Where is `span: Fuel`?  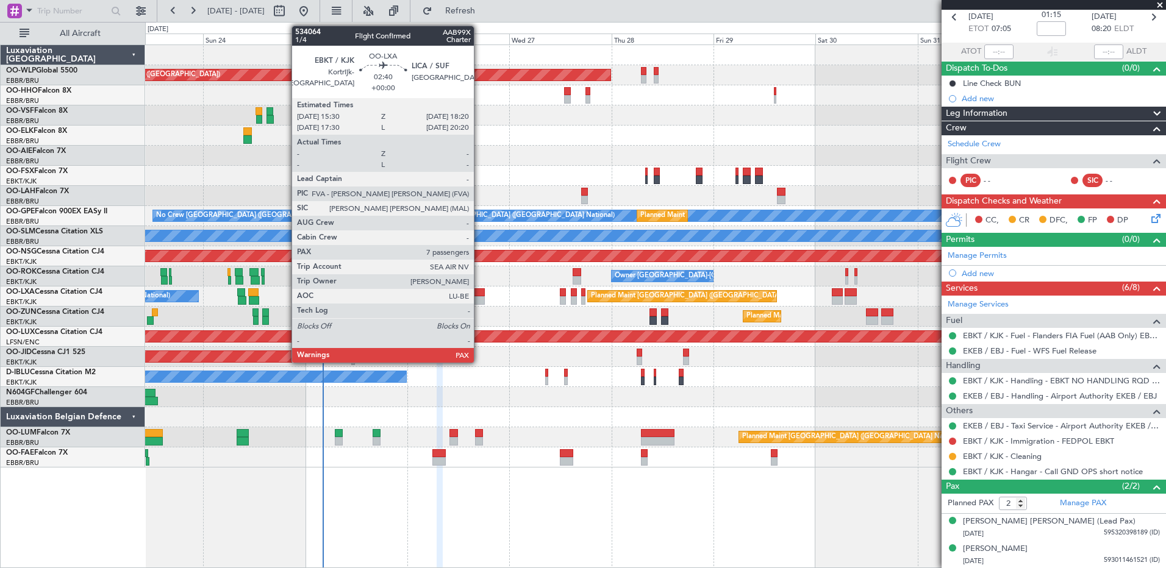
span: Fuel is located at coordinates (953, 321).